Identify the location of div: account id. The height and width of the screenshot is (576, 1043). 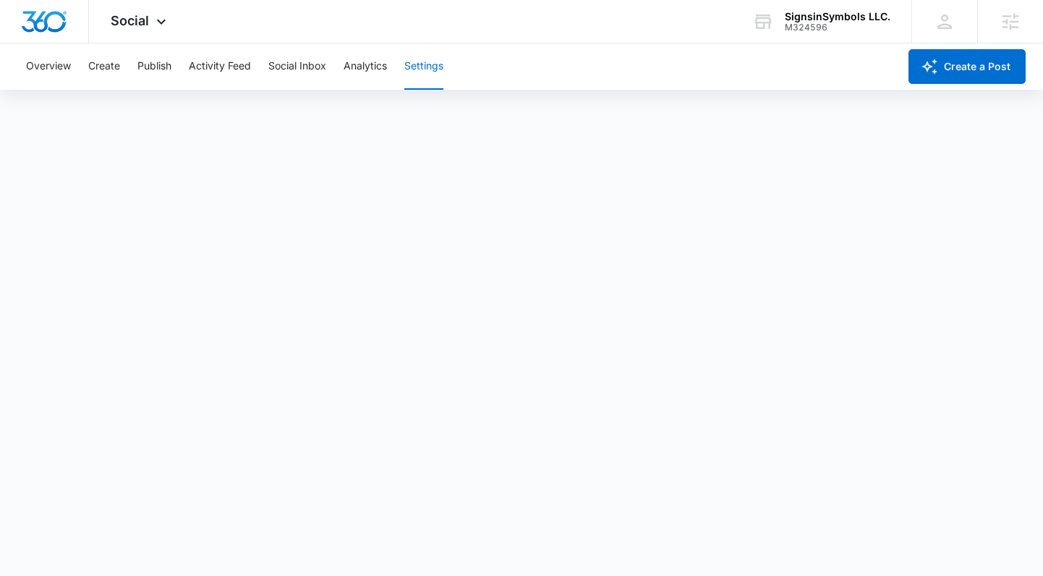
(837, 27).